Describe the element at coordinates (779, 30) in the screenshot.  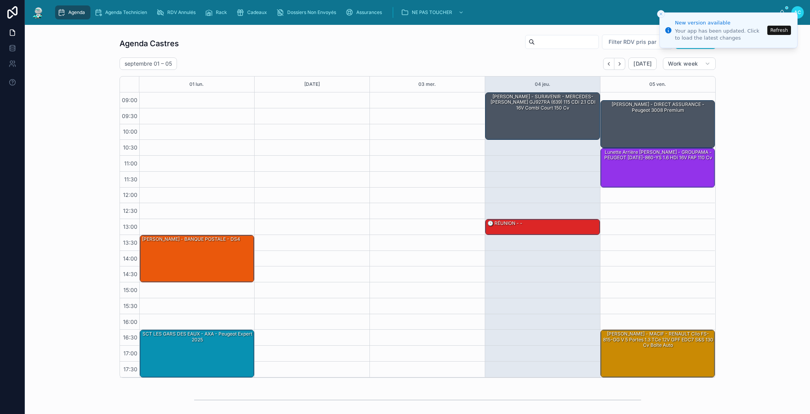
I see `button: Refresh` at that location.